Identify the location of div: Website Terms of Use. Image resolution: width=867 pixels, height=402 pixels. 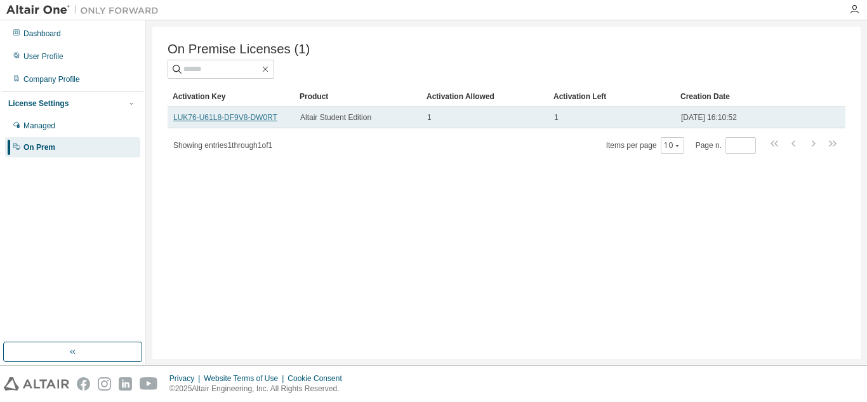
(246, 378).